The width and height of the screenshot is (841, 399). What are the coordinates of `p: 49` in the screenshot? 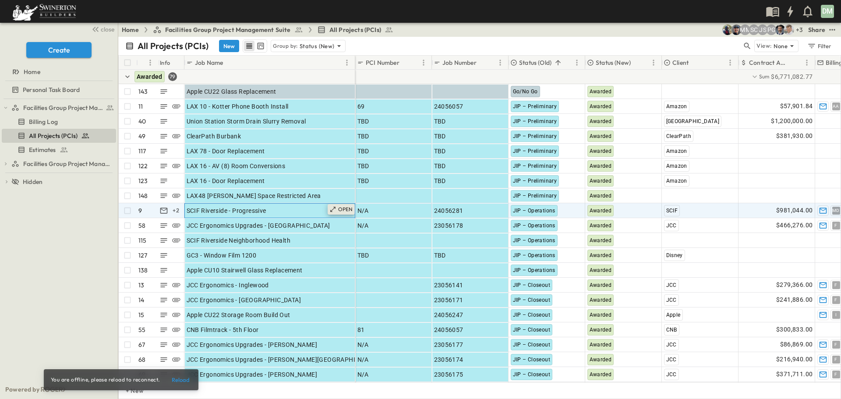 It's located at (142, 136).